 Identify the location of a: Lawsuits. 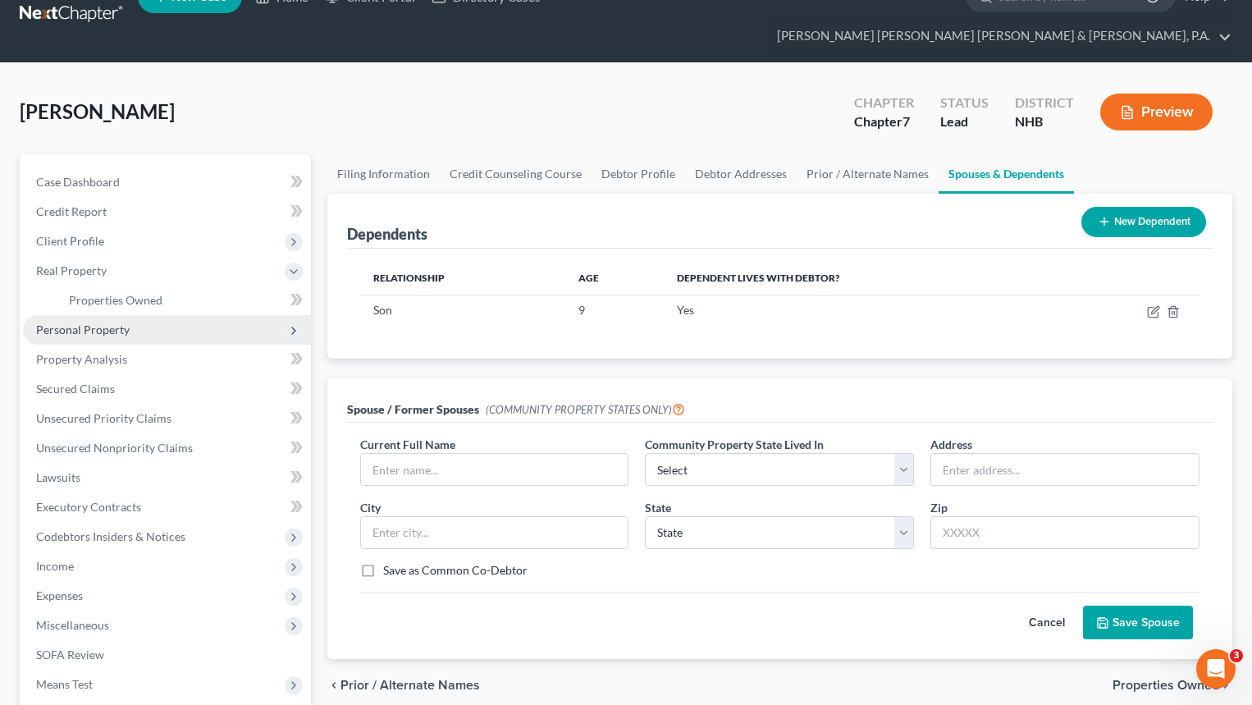
(167, 478).